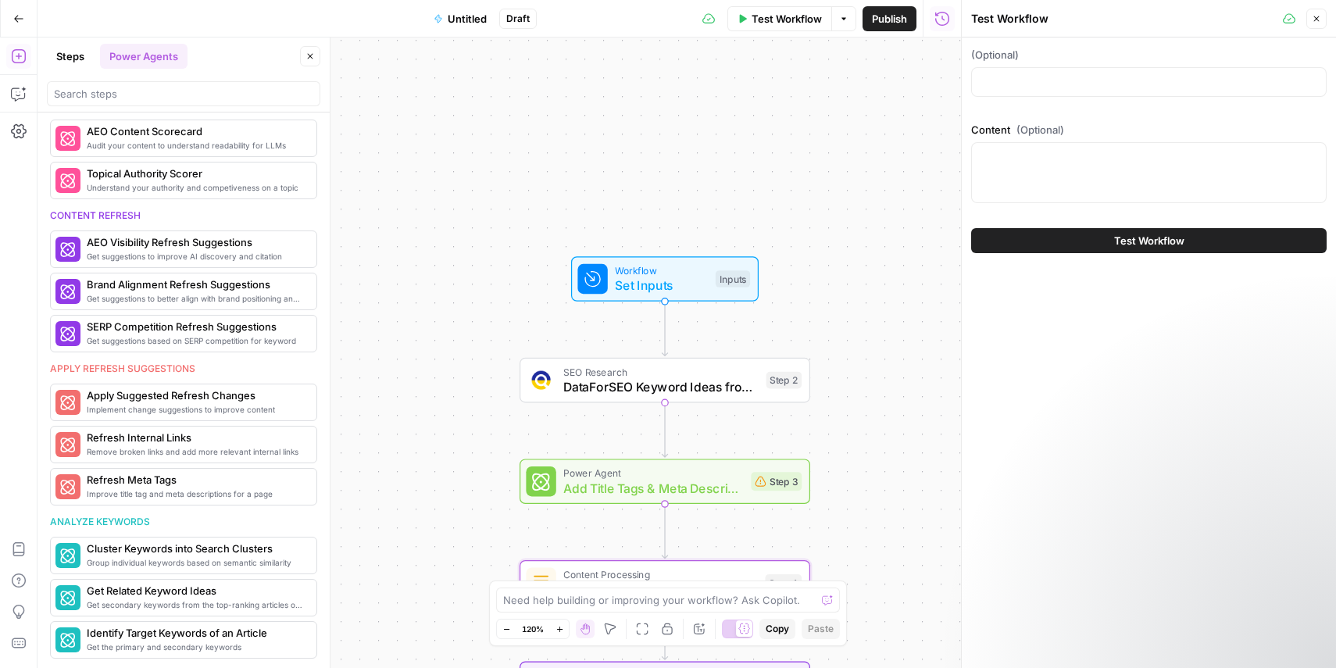 This screenshot has width=1336, height=668. What do you see at coordinates (184, 369) in the screenshot?
I see `div: Apply refresh suggestions` at bounding box center [184, 369].